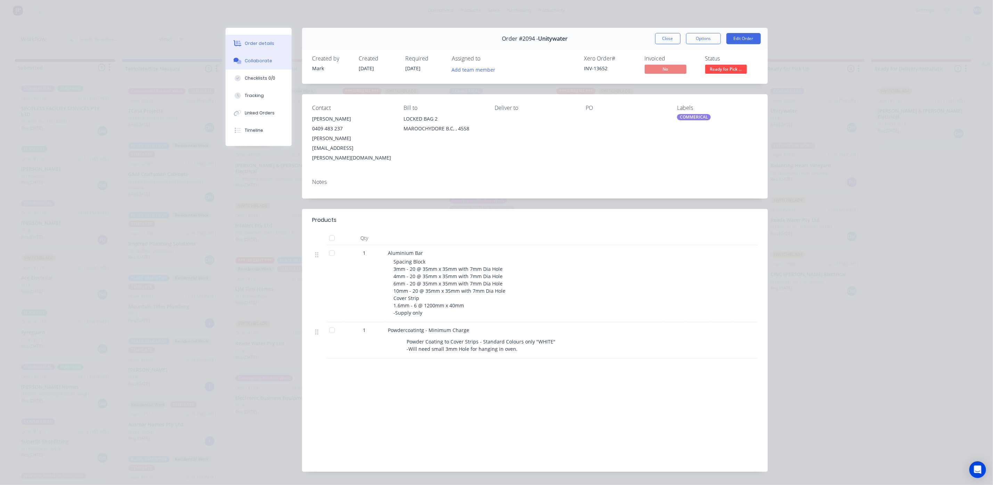 Image resolution: width=993 pixels, height=485 pixels. I want to click on div: Bill to, so click(444, 108).